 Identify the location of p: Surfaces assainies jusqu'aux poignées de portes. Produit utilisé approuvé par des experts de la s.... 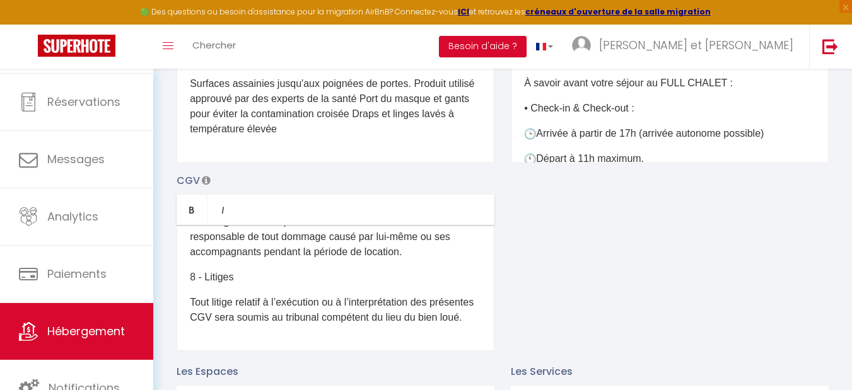
(336, 107).